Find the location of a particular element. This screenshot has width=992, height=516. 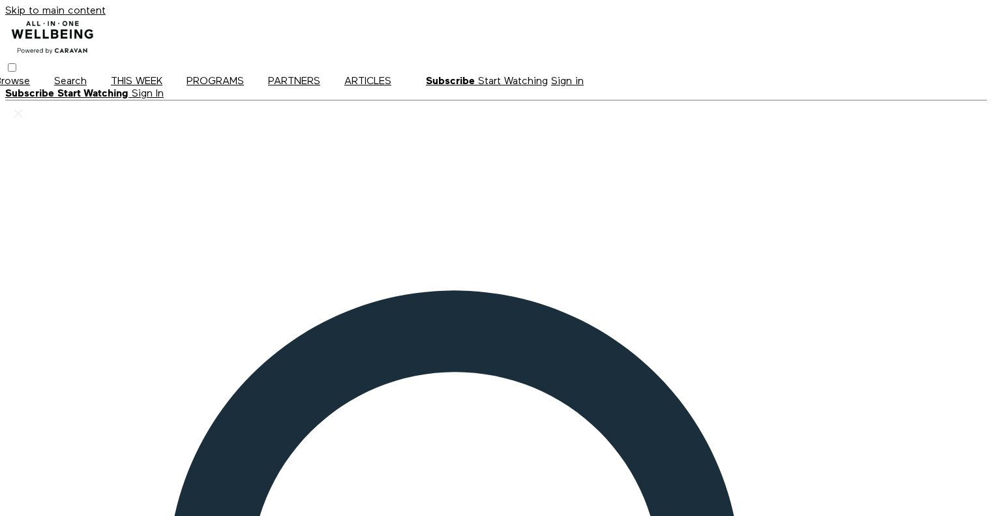

nav: Primary is located at coordinates (496, 74).